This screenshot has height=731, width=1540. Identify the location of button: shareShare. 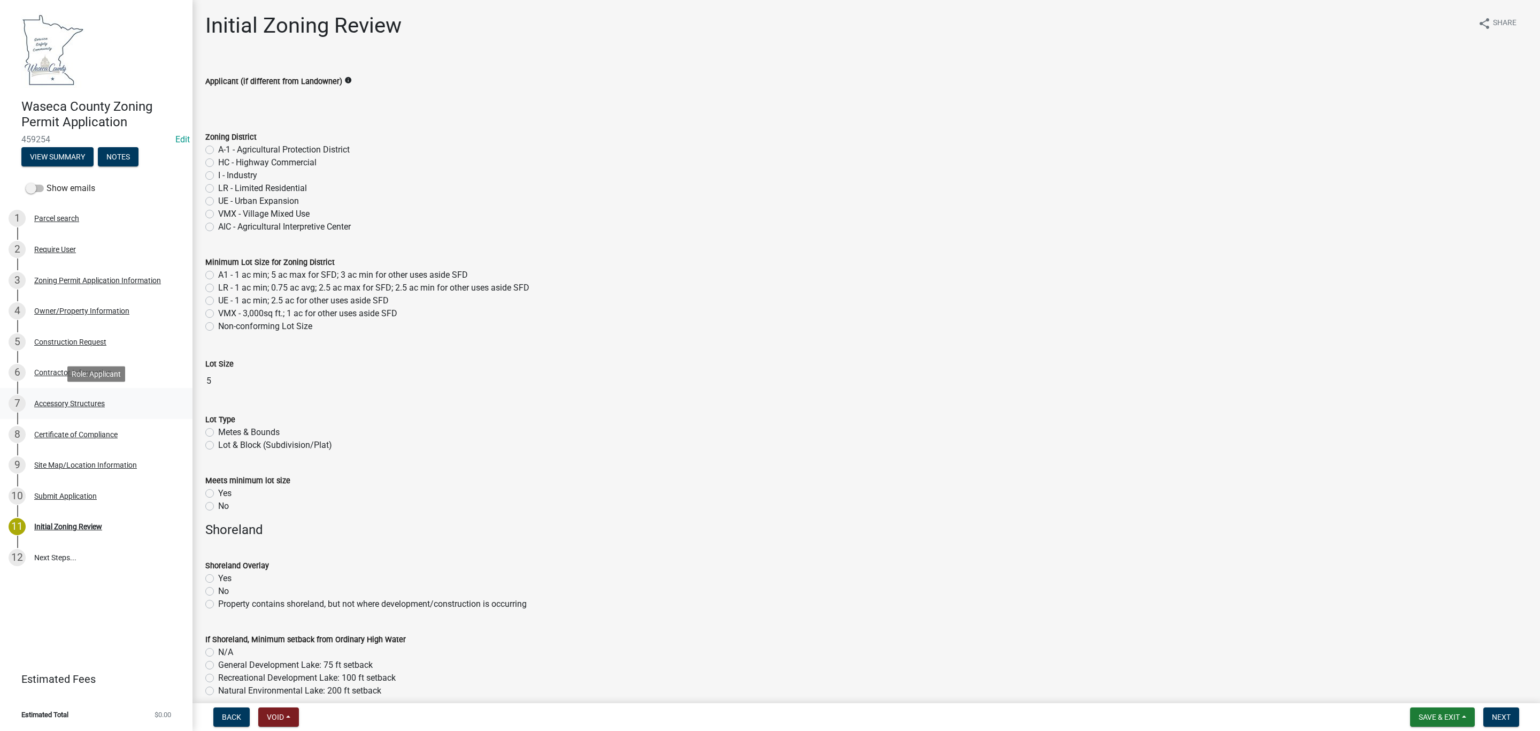
(1497, 23).